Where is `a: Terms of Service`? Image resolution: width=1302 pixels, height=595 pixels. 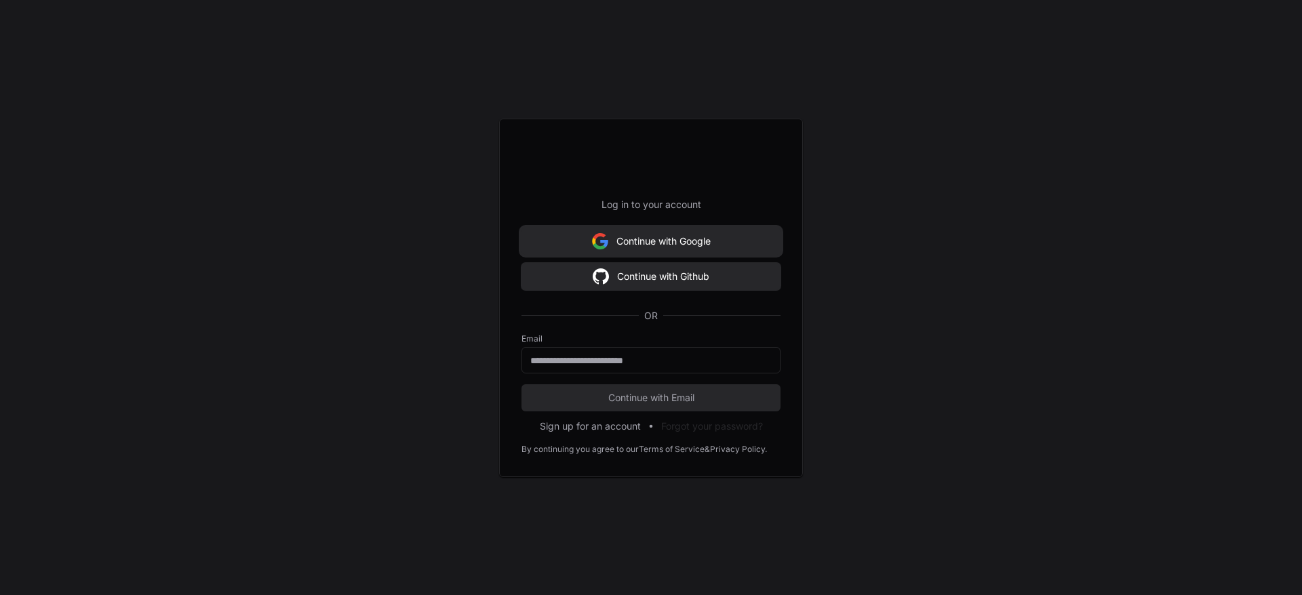
a: Terms of Service is located at coordinates (671, 450).